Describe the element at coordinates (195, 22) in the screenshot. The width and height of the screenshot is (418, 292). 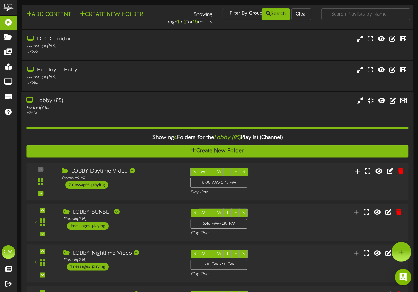
I see `strong: 16` at that location.